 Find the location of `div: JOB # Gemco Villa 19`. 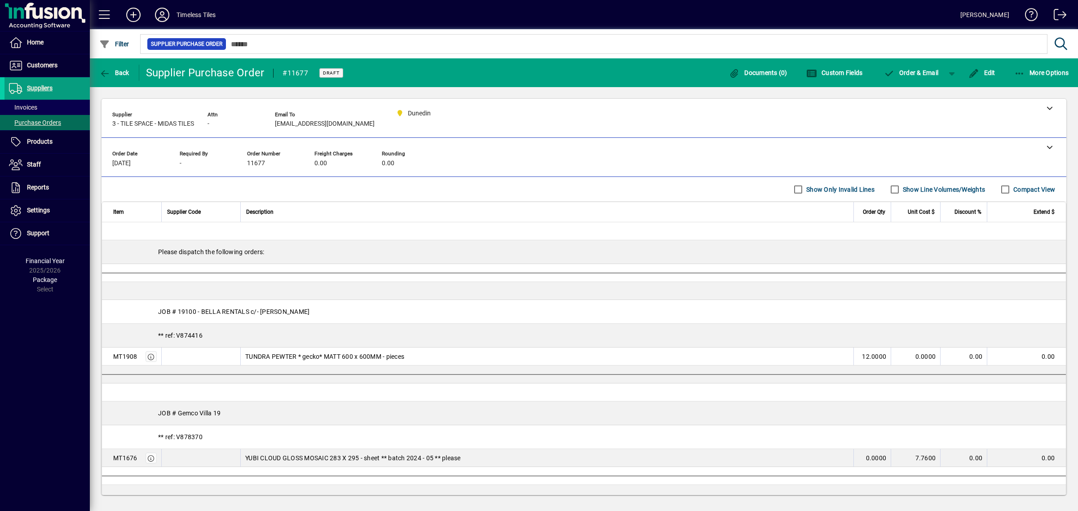

div: JOB # Gemco Villa 19 is located at coordinates (584, 413).